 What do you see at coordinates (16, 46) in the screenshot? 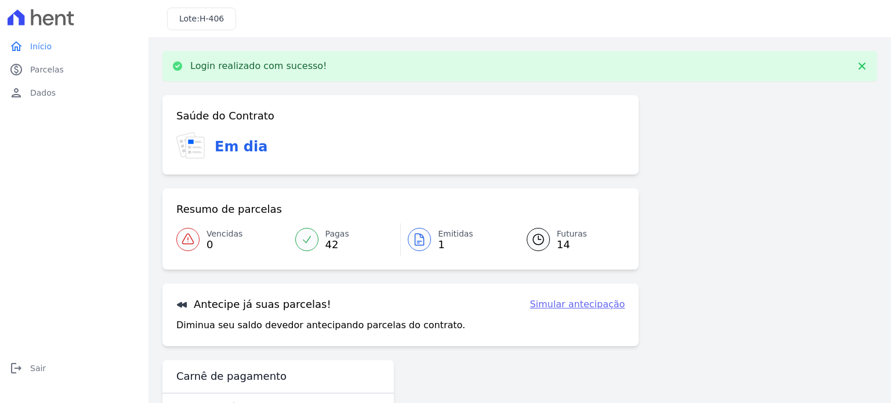
I see `i: home` at bounding box center [16, 46].